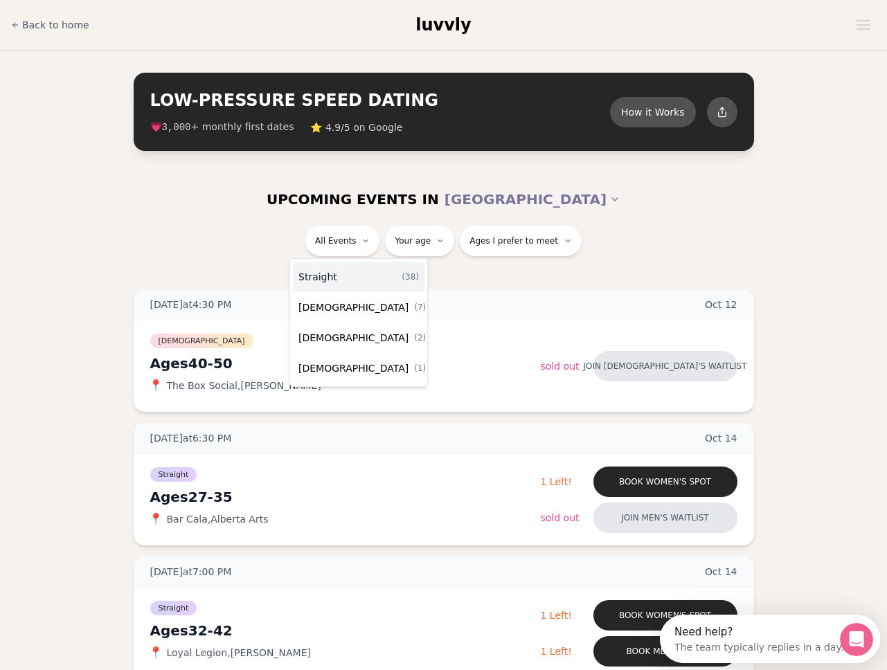  I want to click on div: Need help?, so click(99, 17).